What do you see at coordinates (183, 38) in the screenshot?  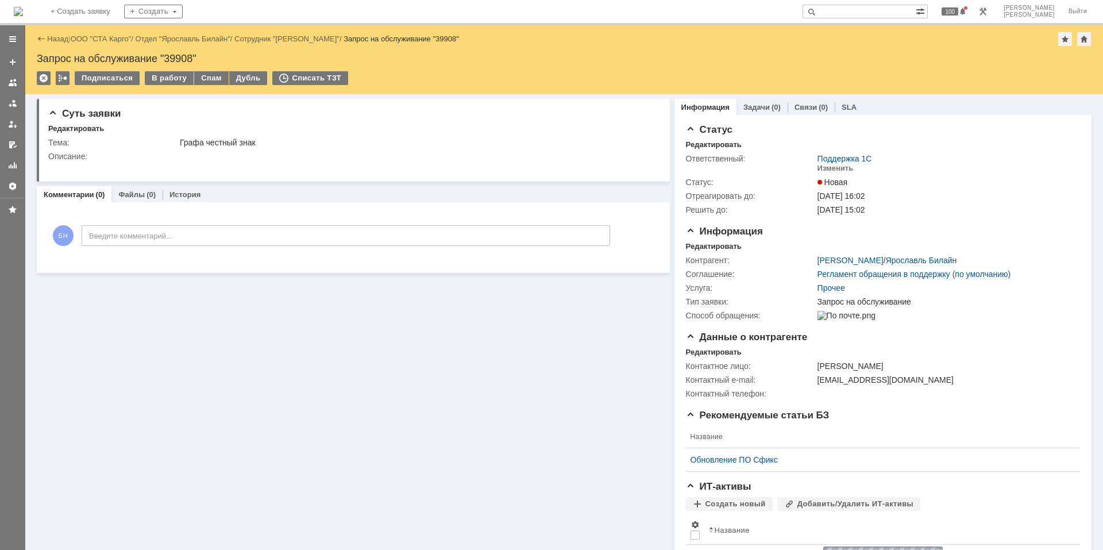 I see `a: Отдел "Ярославль Билайн"` at bounding box center [183, 38].